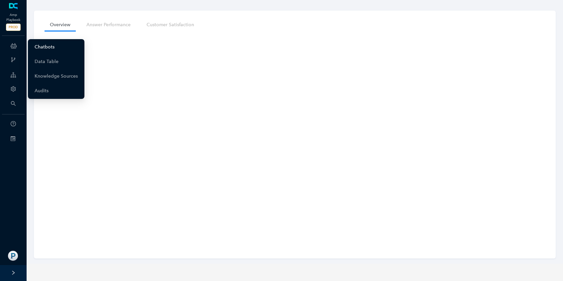 The width and height of the screenshot is (563, 281). I want to click on a: Data Table, so click(46, 62).